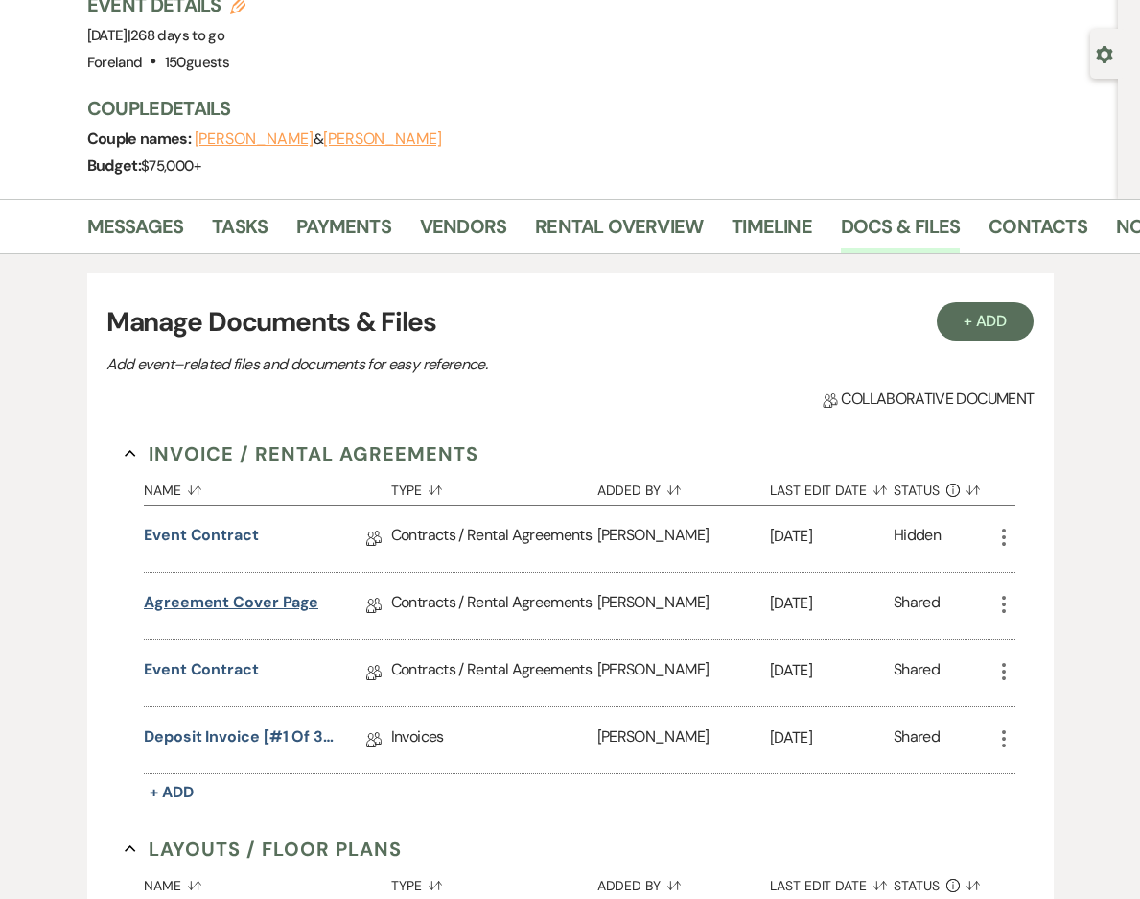 This screenshot has height=899, width=1140. I want to click on a: Vendors, so click(463, 232).